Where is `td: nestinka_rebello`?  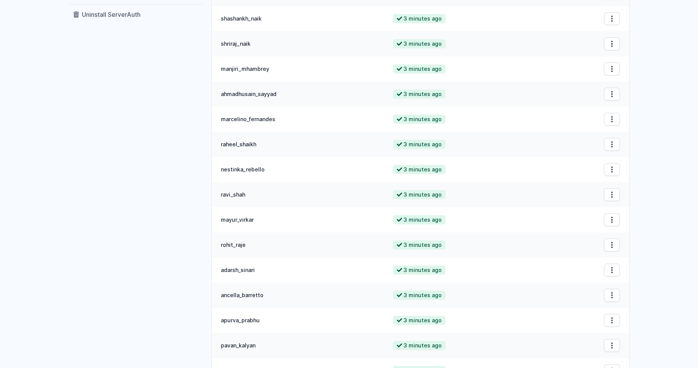
td: nestinka_rebello is located at coordinates (298, 169).